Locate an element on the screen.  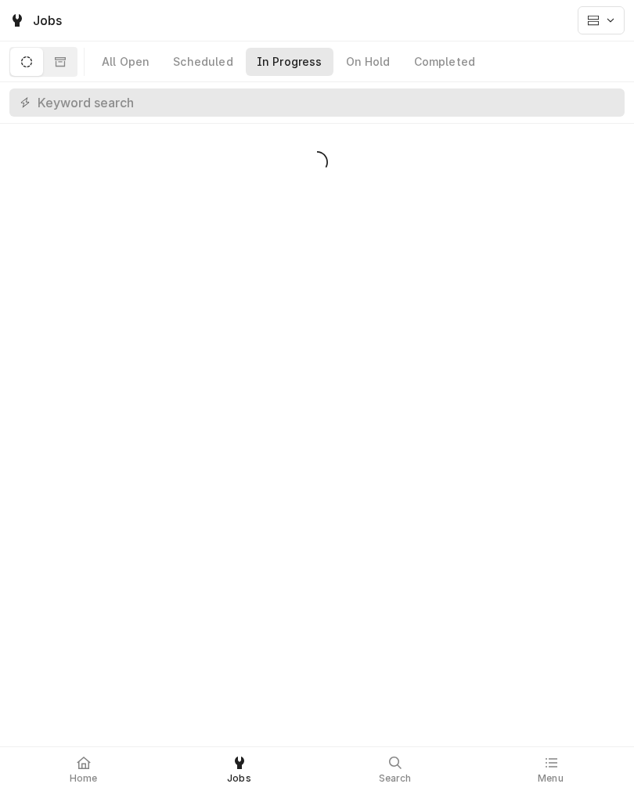
div: All Open is located at coordinates (125, 62).